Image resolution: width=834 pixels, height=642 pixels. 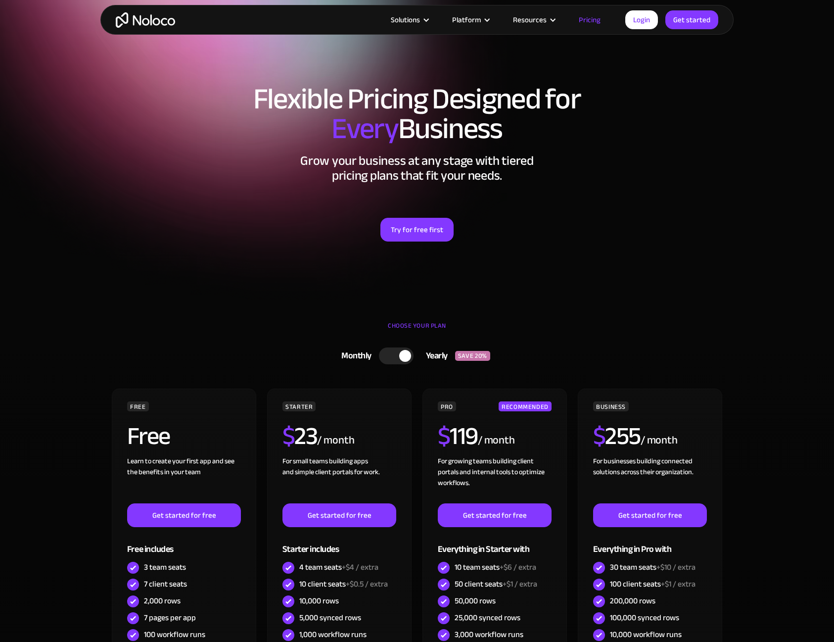 I want to click on div: 4 team seats, so click(x=339, y=567).